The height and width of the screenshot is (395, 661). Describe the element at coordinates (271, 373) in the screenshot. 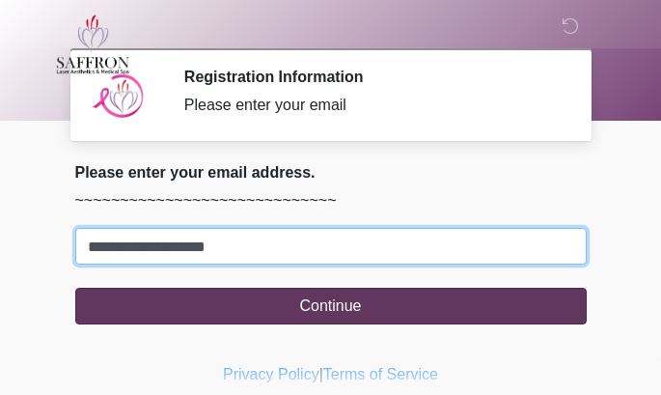

I see `a: Privacy Policy` at that location.